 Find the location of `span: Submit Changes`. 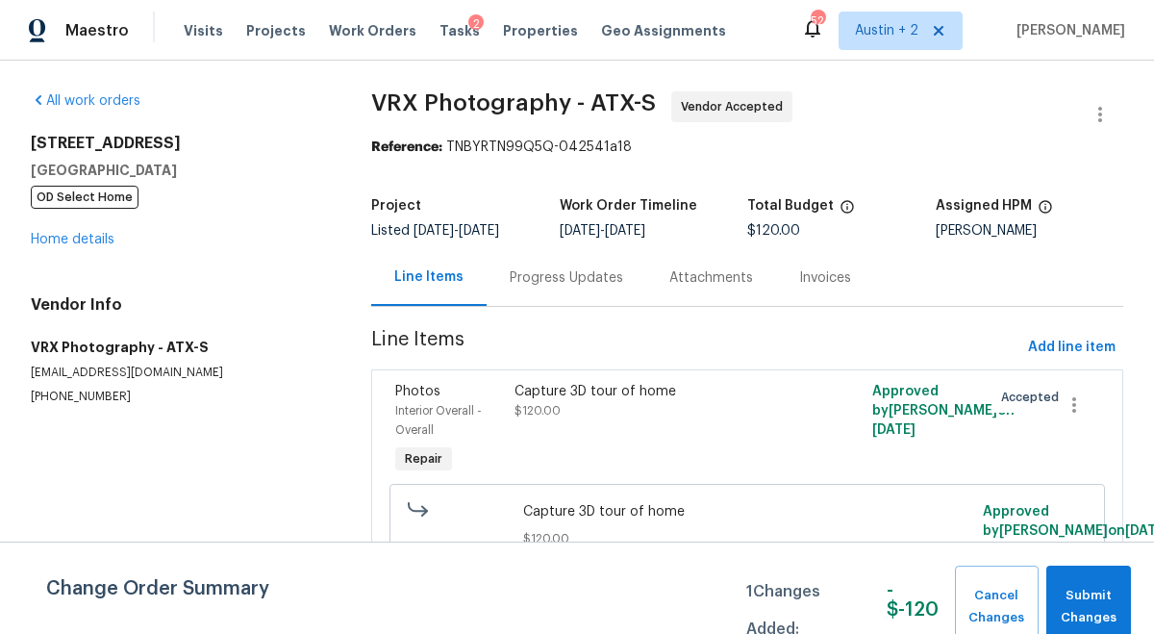

span: Submit Changes is located at coordinates (1088, 607).